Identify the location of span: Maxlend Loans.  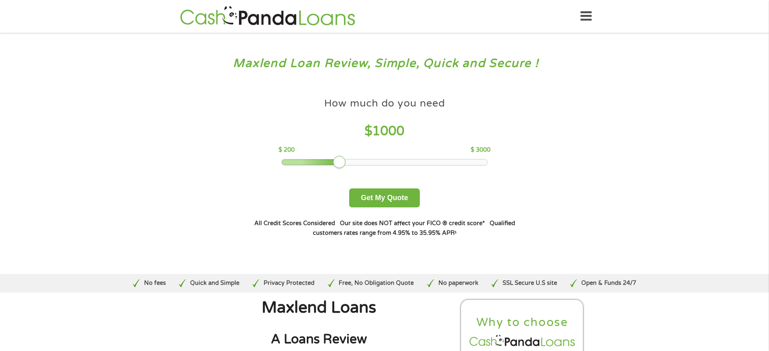
(319, 308).